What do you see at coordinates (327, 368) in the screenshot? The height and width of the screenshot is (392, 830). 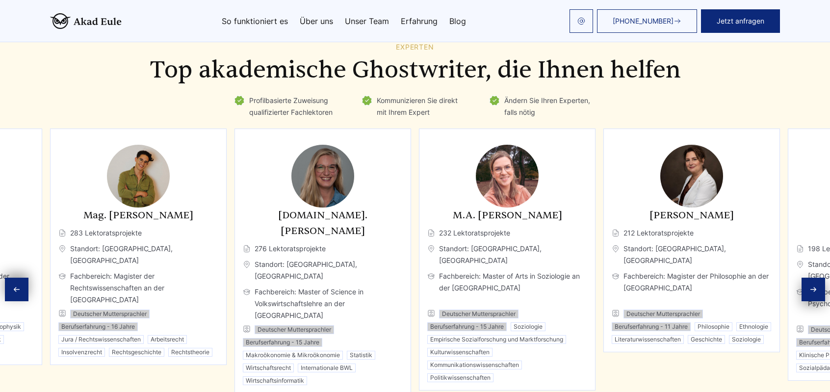 I see `li: Internationale BWL` at bounding box center [327, 368].